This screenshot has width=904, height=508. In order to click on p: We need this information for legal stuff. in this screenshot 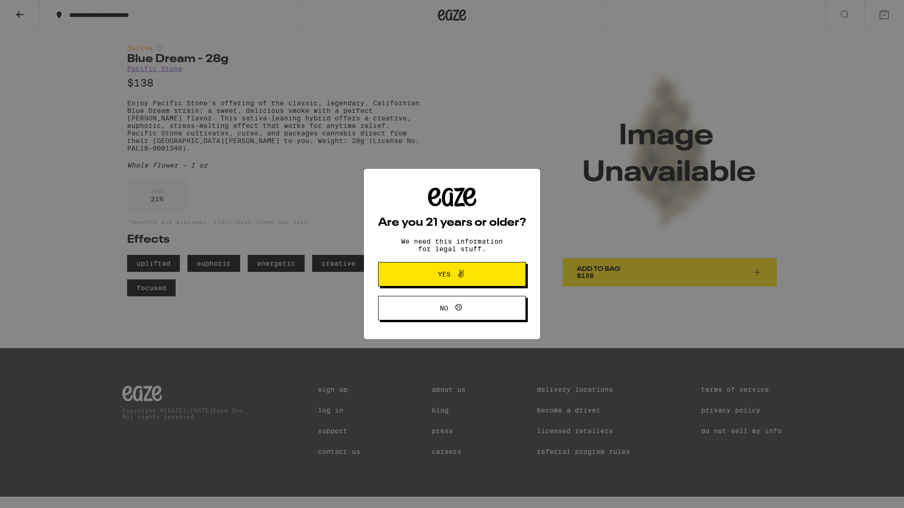, I will do `click(452, 245)`.